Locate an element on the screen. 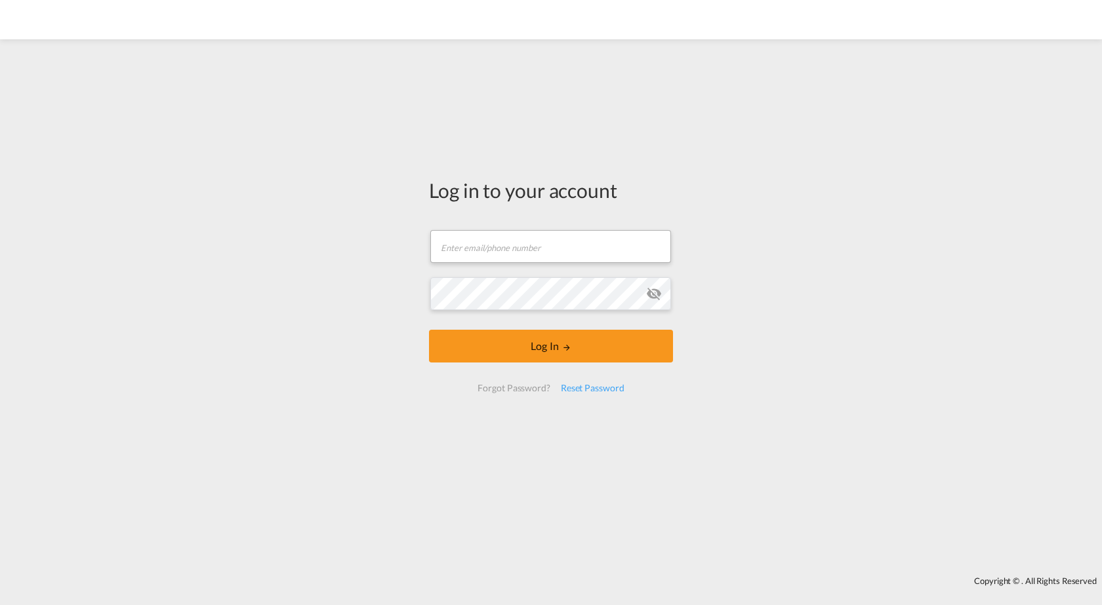  div: Forgot Password? is located at coordinates (513, 388).